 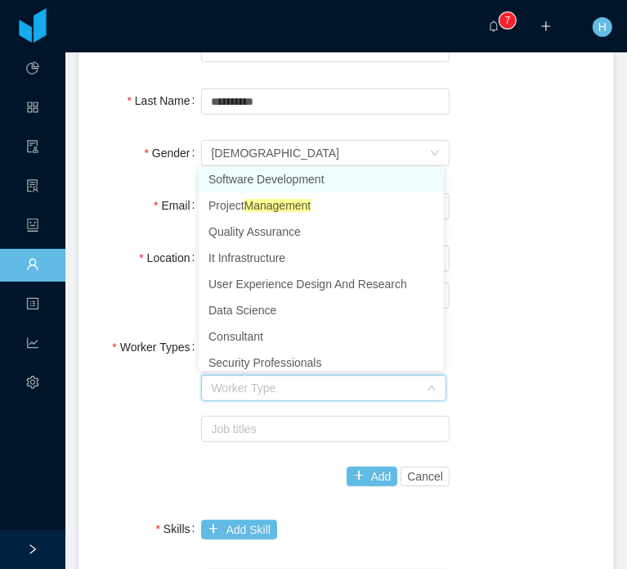 I want to click on label: Skills, so click(x=178, y=528).